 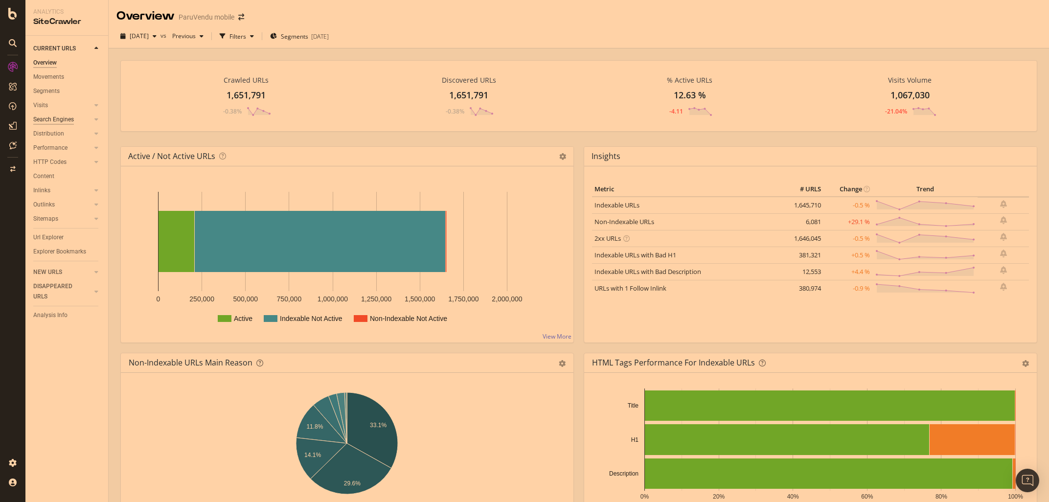 What do you see at coordinates (617, 205) in the screenshot?
I see `a: Indexable URLs` at bounding box center [617, 205].